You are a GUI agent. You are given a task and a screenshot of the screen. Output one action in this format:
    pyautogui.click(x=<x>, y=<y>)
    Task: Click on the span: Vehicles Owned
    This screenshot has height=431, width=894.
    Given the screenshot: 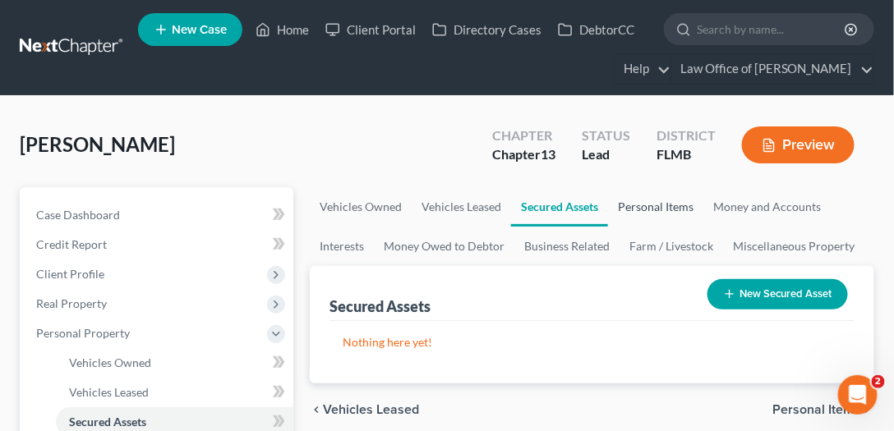 What is the action you would take?
    pyautogui.click(x=110, y=362)
    